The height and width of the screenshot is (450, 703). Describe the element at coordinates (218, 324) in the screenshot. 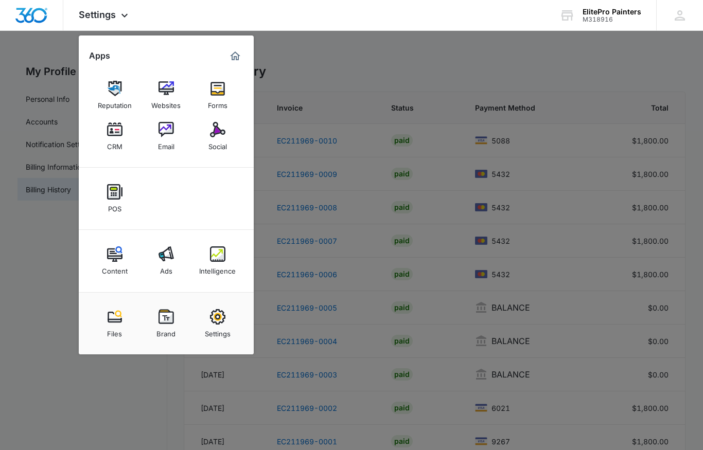

I see `a: Settings` at that location.